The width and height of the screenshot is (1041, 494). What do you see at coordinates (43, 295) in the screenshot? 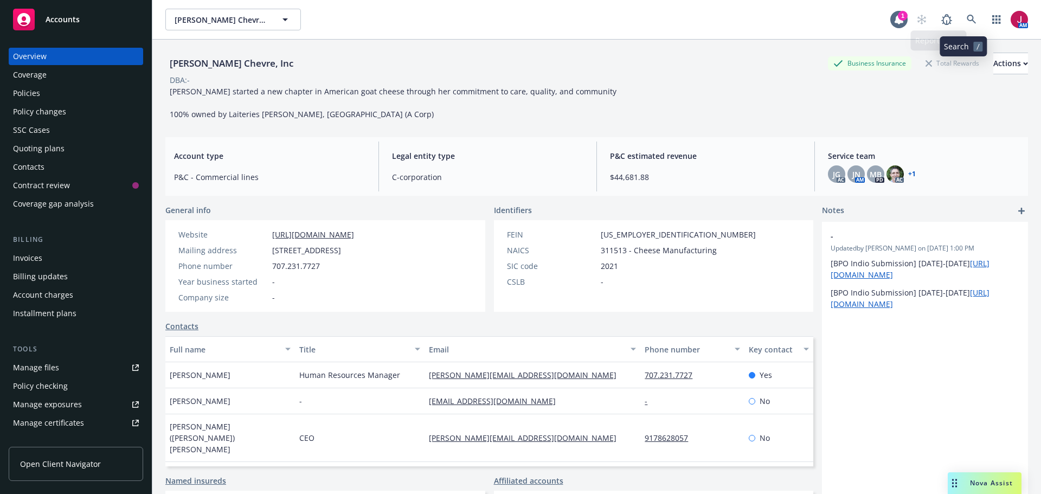
I see `div: Account charges` at bounding box center [43, 295].